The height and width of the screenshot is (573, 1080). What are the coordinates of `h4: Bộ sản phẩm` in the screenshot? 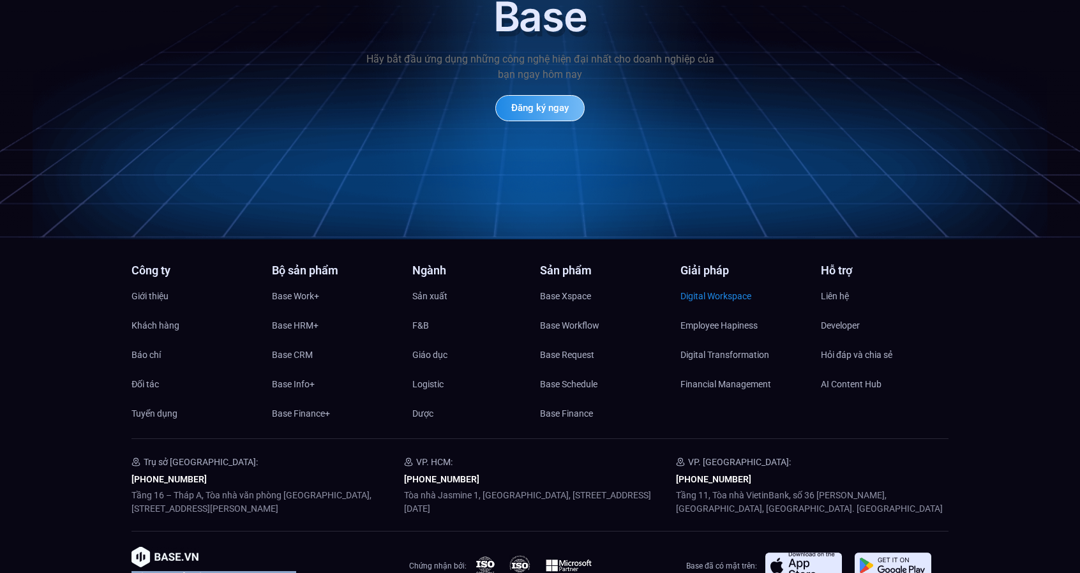 It's located at (336, 271).